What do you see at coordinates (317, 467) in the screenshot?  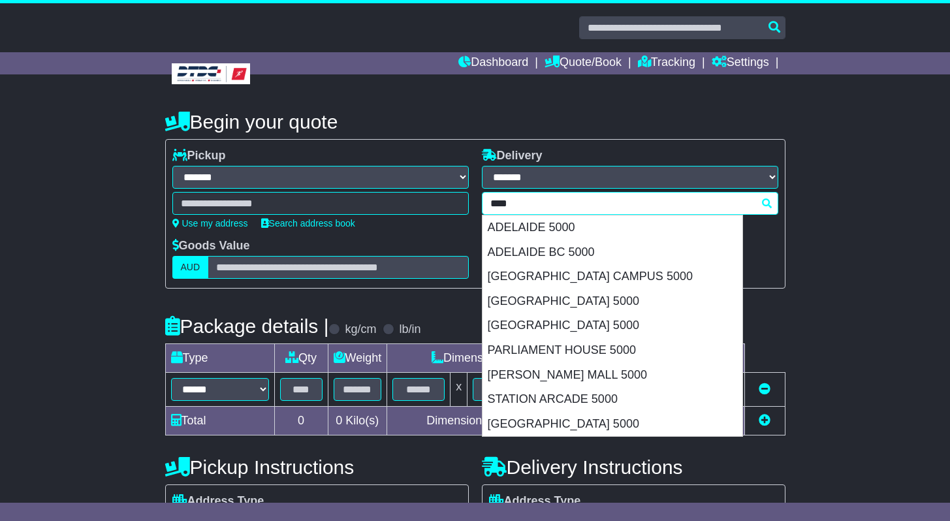 I see `h4: Pickup Instructions` at bounding box center [317, 467].